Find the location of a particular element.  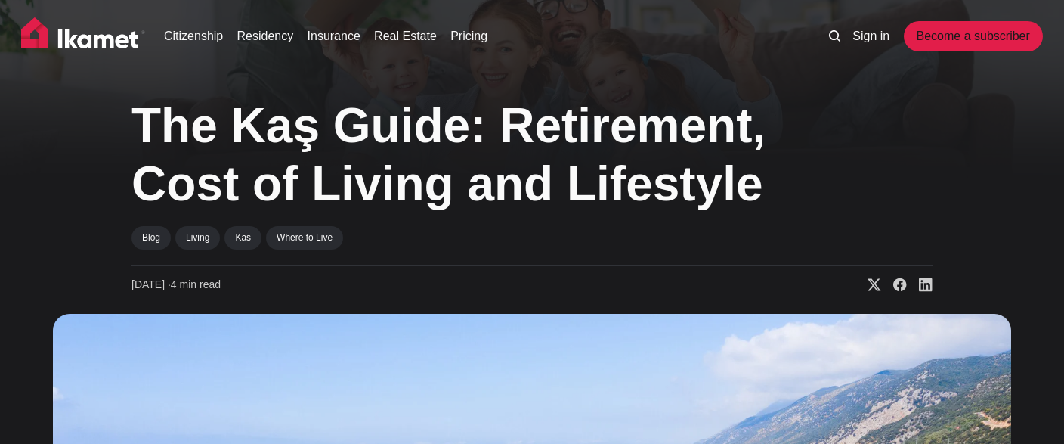

a: Blog is located at coordinates (151, 237).